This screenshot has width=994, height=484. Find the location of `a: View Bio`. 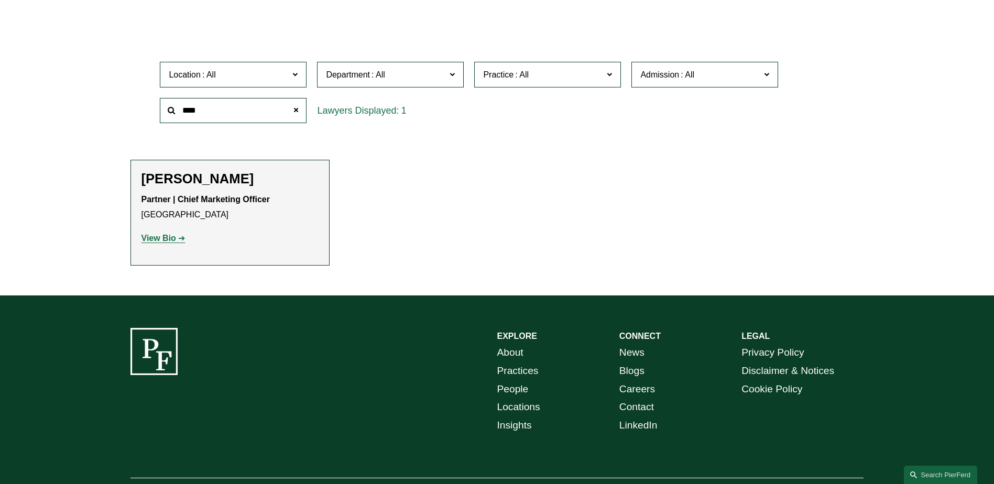

a: View Bio is located at coordinates (164, 238).